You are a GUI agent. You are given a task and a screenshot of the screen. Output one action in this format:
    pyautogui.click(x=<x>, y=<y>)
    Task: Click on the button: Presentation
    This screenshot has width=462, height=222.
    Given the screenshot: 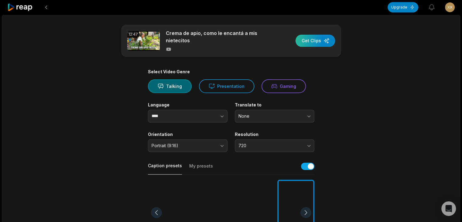 What is the action you would take?
    pyautogui.click(x=226, y=86)
    